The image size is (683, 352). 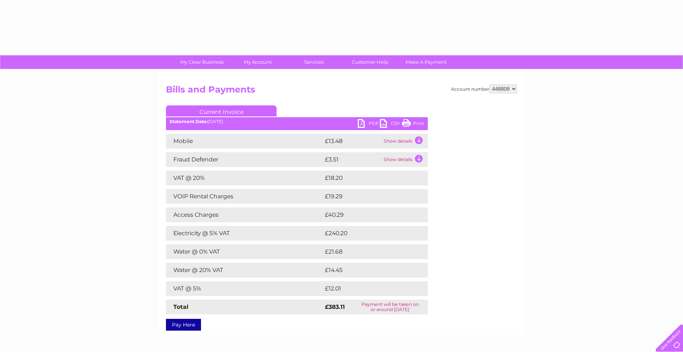 What do you see at coordinates (352, 141) in the screenshot?
I see `td: £13.48` at bounding box center [352, 141].